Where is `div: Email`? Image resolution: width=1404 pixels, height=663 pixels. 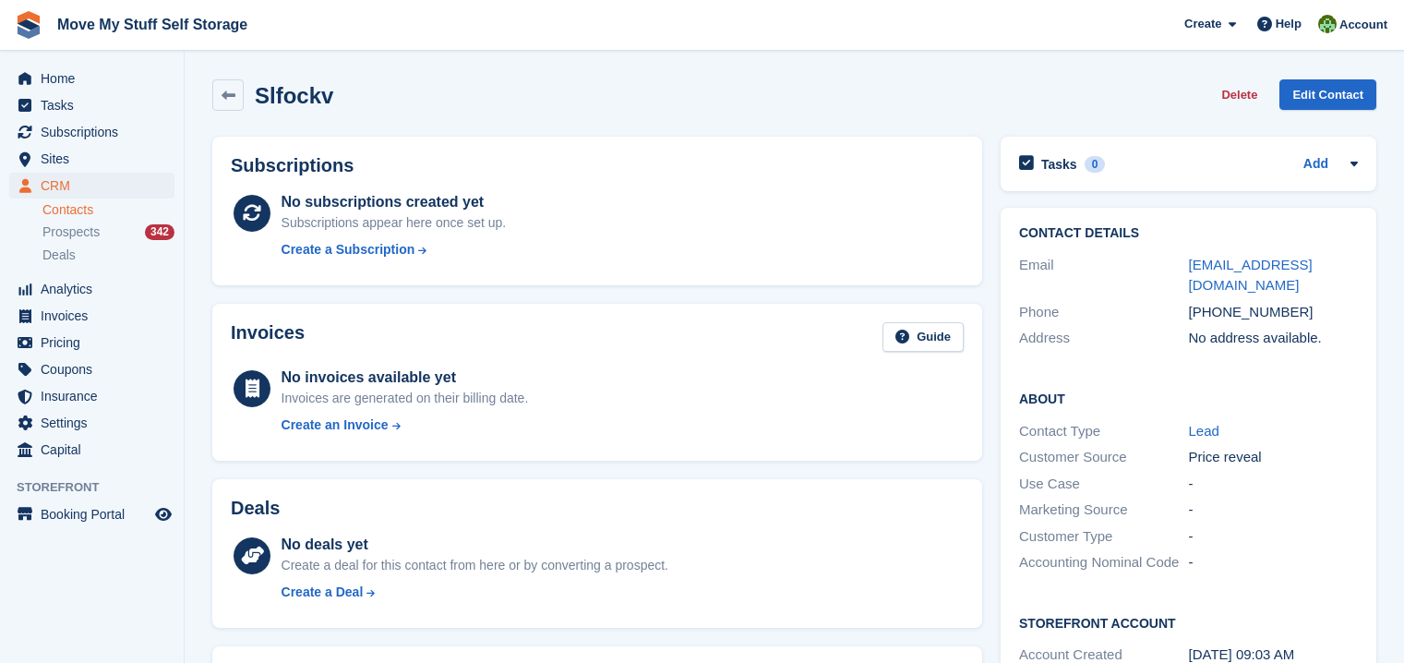 div: Email is located at coordinates (1104, 275).